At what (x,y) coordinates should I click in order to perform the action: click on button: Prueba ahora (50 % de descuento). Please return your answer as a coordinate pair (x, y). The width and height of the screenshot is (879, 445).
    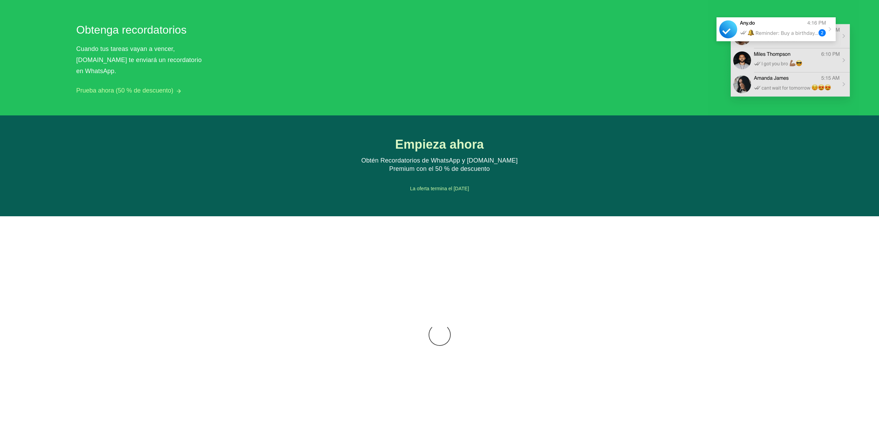
    Looking at the image, I should click on (125, 90).